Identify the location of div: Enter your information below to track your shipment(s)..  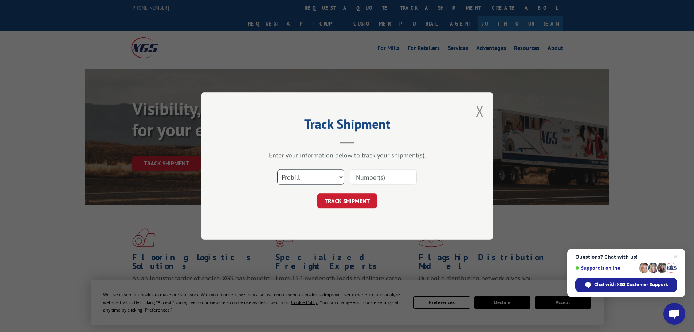
(347, 155).